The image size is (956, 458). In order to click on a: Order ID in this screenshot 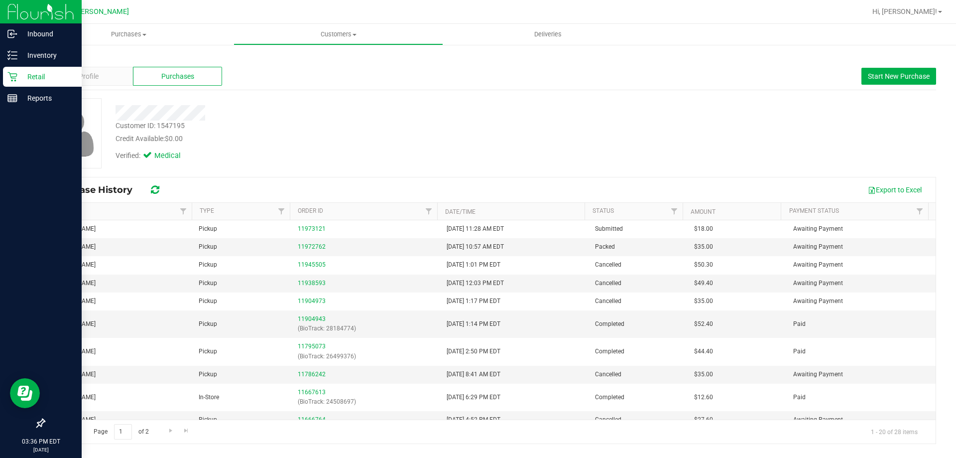, I will do `click(310, 211)`.